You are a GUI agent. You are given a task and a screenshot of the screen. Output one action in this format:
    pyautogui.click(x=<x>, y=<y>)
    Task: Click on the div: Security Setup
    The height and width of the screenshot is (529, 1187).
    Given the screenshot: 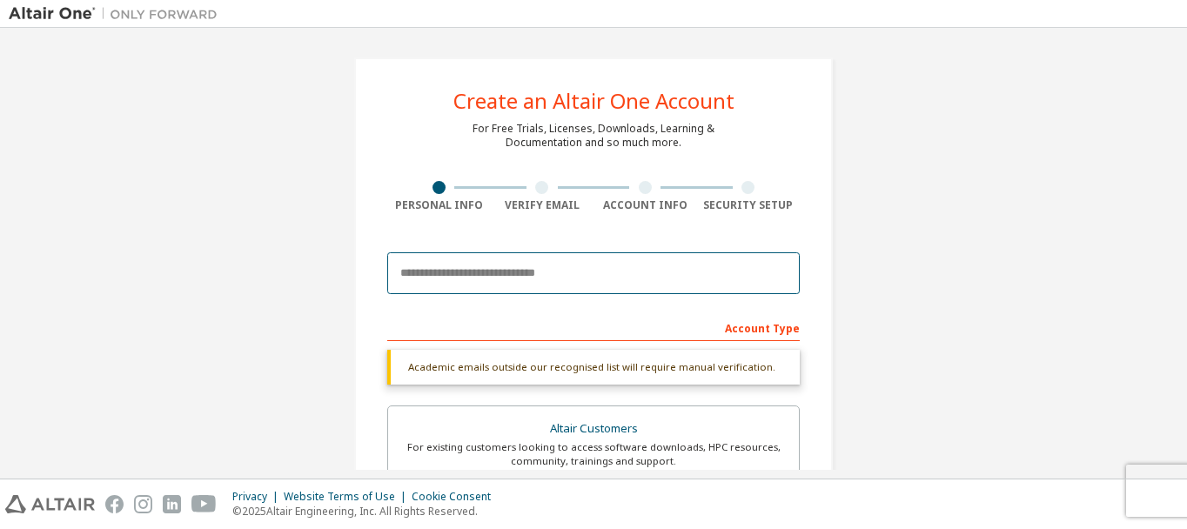 What is the action you would take?
    pyautogui.click(x=749, y=205)
    